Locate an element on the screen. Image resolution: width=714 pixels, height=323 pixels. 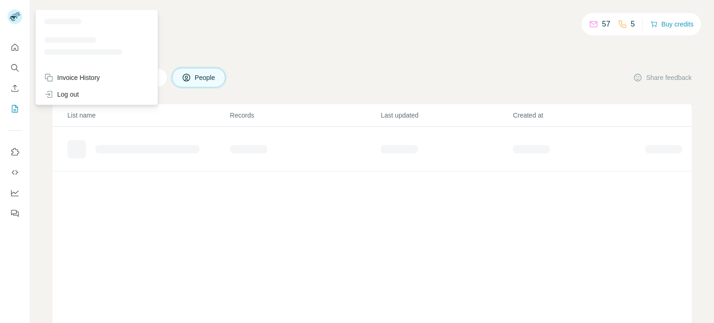
button: Use Surfe on LinkedIn is located at coordinates (15, 152).